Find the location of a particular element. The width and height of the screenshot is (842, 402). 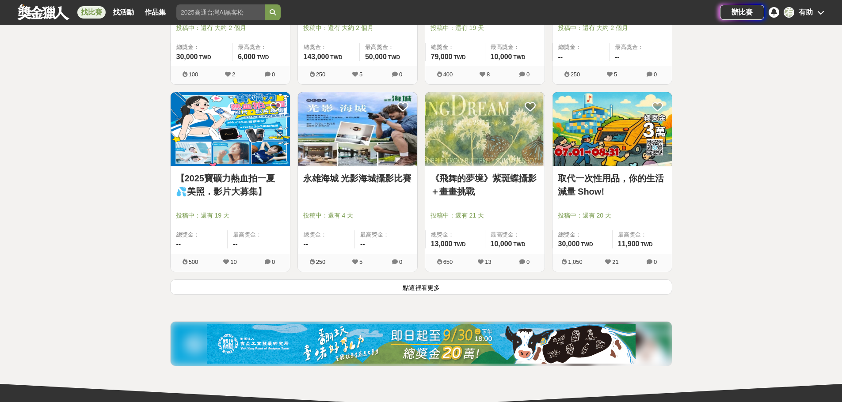

span: 10 is located at coordinates (233, 262).